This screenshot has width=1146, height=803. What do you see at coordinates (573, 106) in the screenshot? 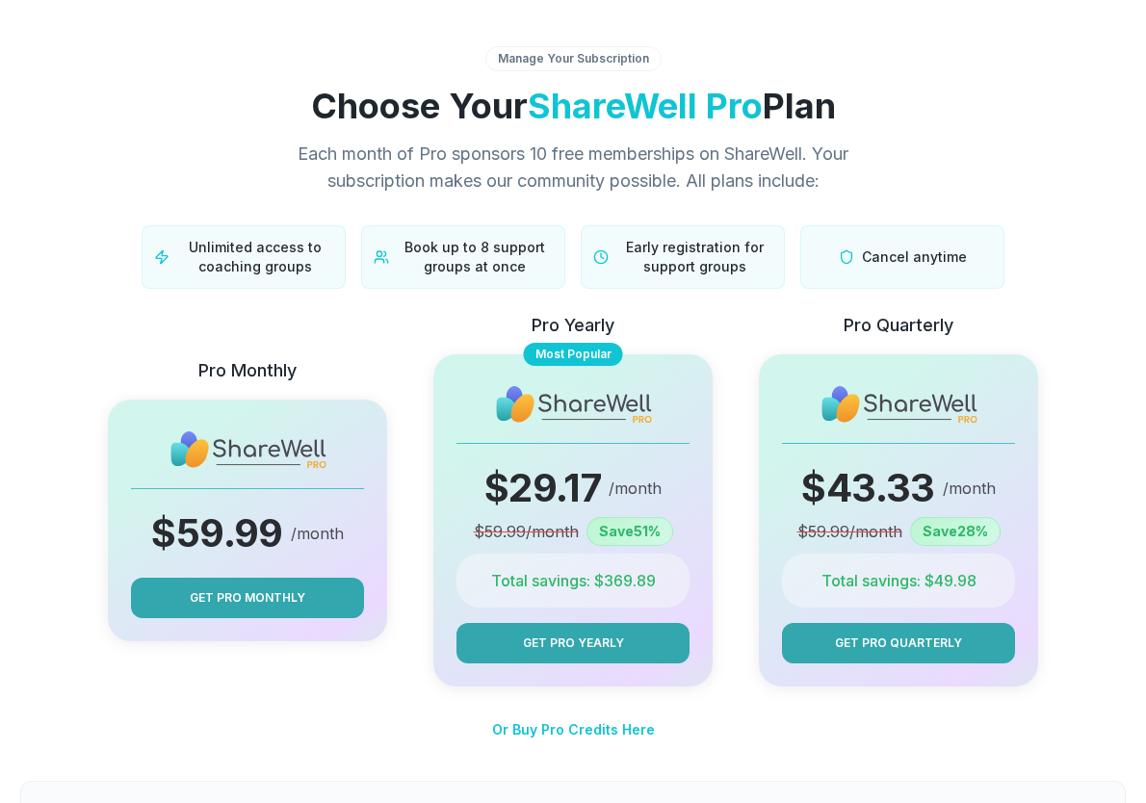
I see `h1: Choose Your Plan` at bounding box center [573, 106].